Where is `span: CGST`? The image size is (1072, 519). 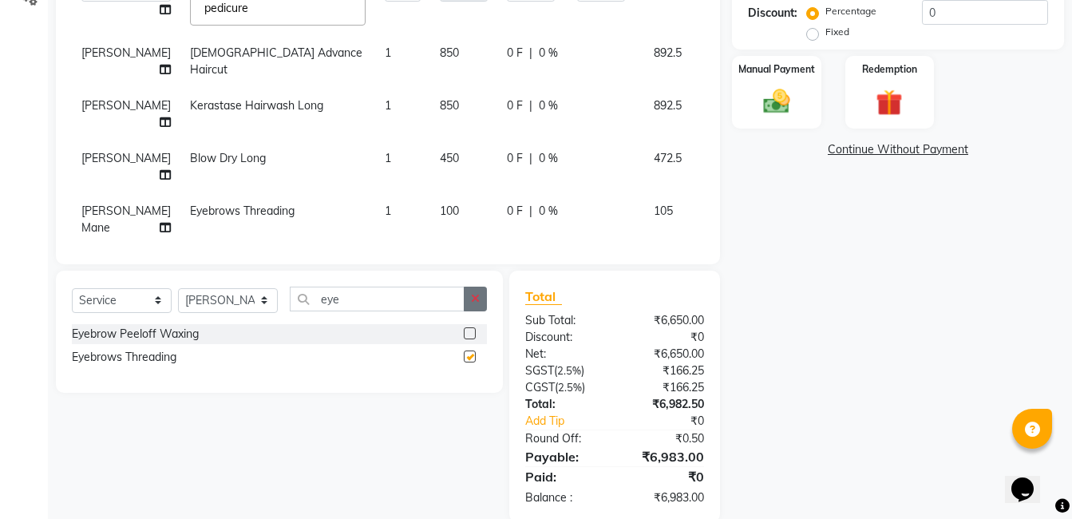
span: CGST is located at coordinates (539, 387).